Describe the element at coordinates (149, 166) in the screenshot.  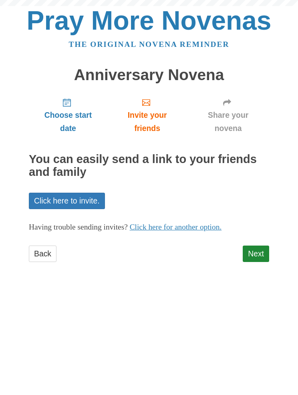
I see `h2: You can easily send a link to your friends and family` at that location.